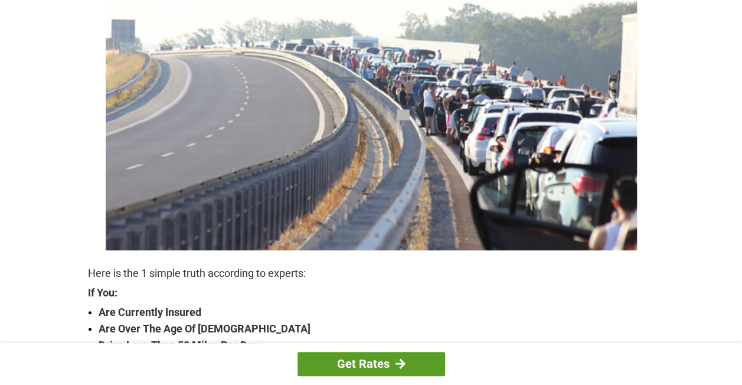  Describe the element at coordinates (377, 312) in the screenshot. I see `strong: Are Currently Insured` at that location.